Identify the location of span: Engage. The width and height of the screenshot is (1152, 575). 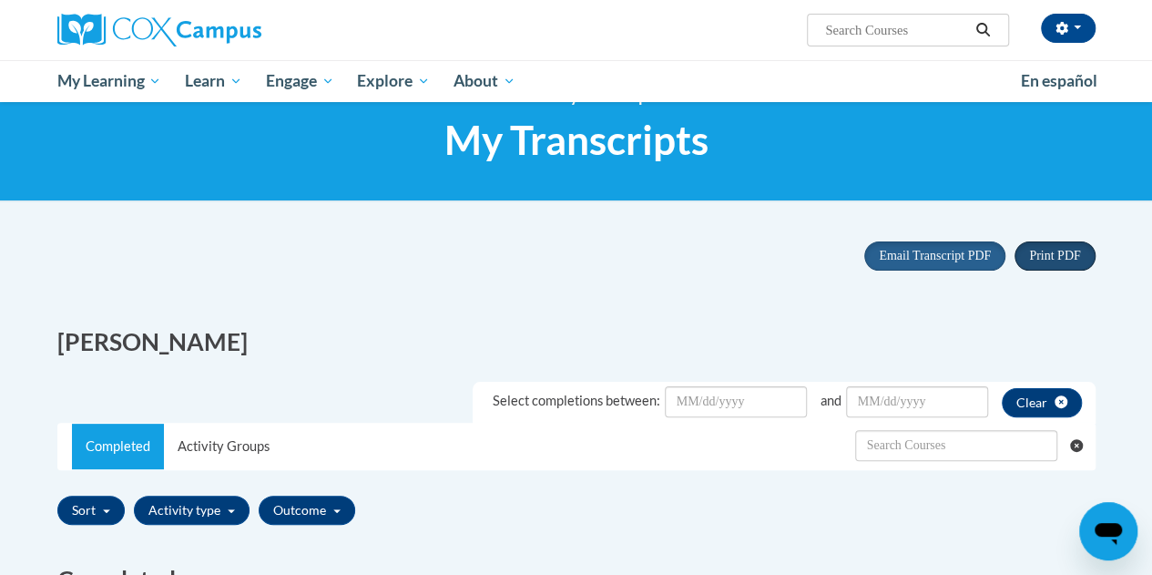
(300, 81).